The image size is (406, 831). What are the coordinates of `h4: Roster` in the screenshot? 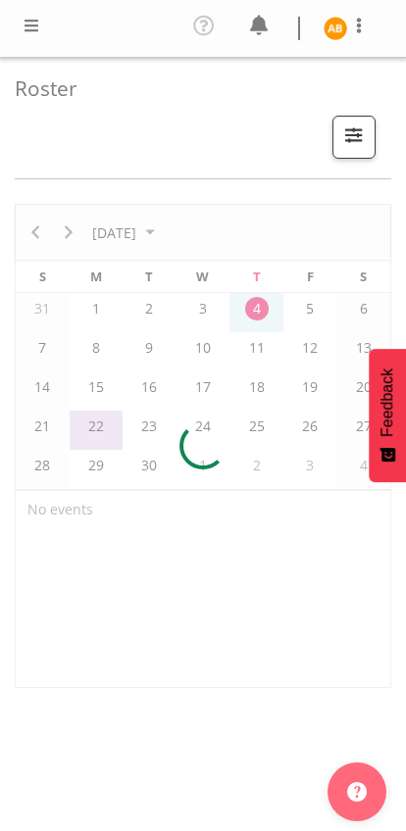 It's located at (195, 88).